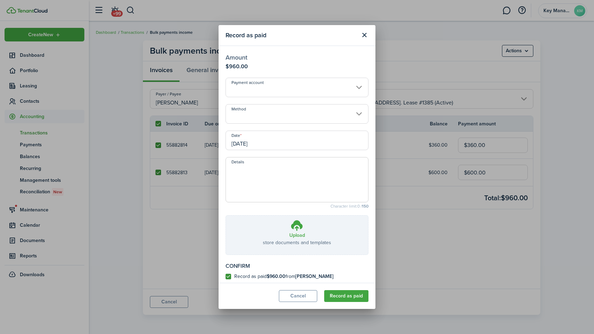 The image size is (594, 334). I want to click on div: Confirm, so click(297, 266).